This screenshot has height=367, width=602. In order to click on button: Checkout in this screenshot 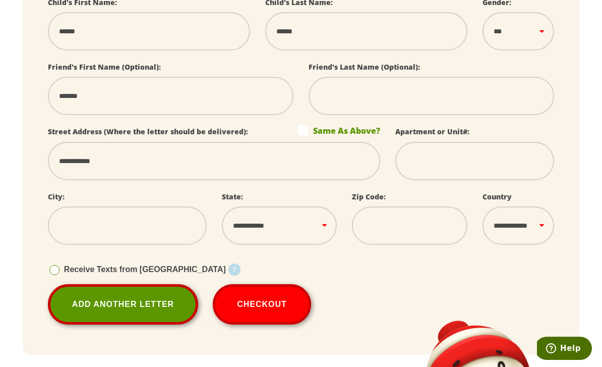, I will do `click(262, 304)`.